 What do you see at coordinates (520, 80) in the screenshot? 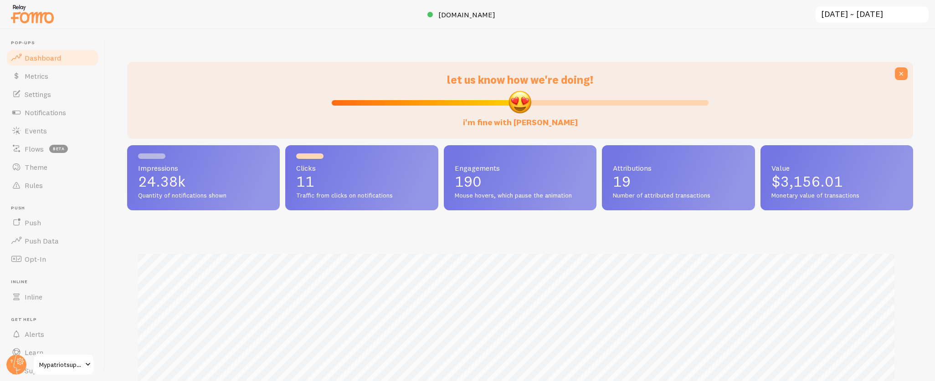
I see `span: let us know how we're doing!` at bounding box center [520, 80].